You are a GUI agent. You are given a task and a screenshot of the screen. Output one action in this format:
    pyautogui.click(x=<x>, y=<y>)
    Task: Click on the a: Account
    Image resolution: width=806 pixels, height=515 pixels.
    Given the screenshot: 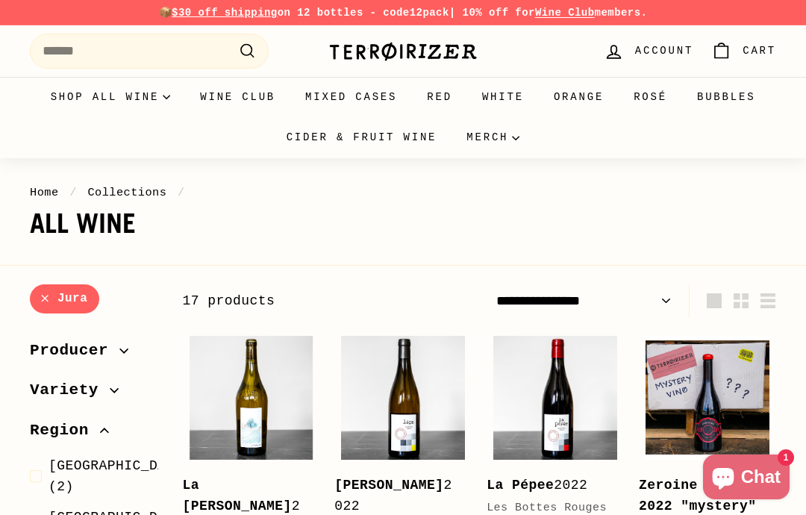 What is the action you would take?
    pyautogui.click(x=649, y=51)
    